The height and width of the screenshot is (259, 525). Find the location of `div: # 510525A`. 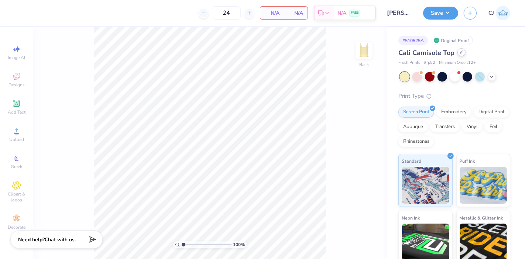

div: # 510525A is located at coordinates (413, 40).